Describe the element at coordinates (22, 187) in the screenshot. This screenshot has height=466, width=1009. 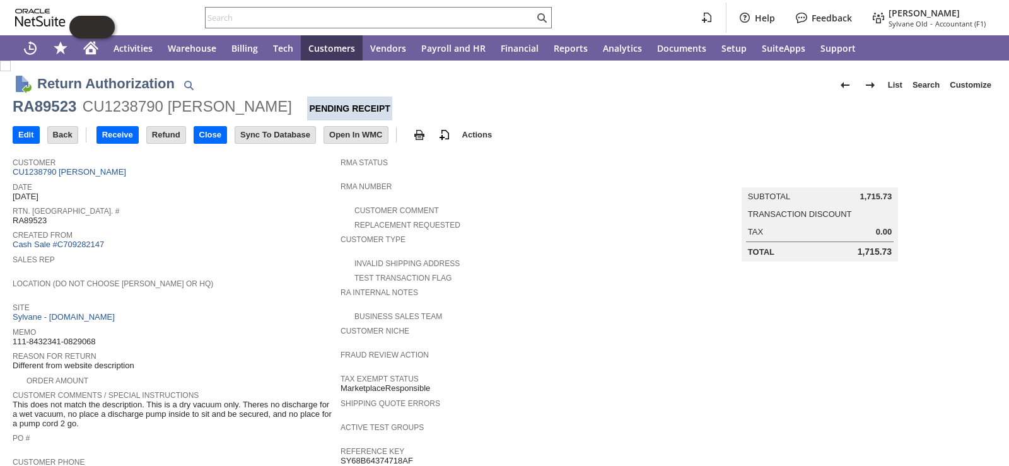
I see `a: Date` at that location.